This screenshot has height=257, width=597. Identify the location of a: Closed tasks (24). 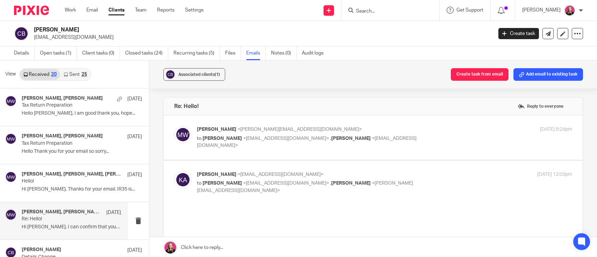
(146, 53).